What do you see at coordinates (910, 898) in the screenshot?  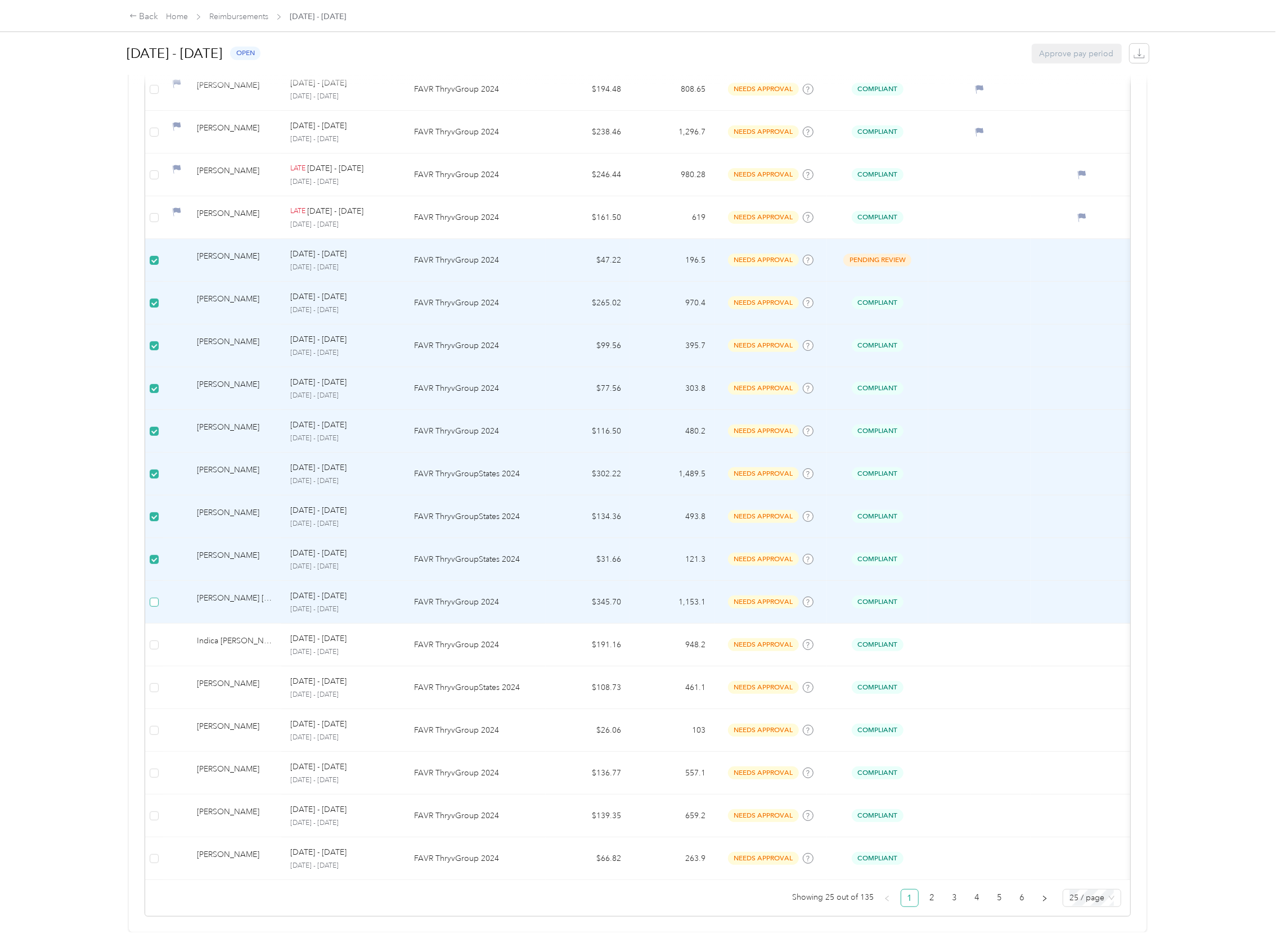 I see `li: 1` at bounding box center [910, 898].